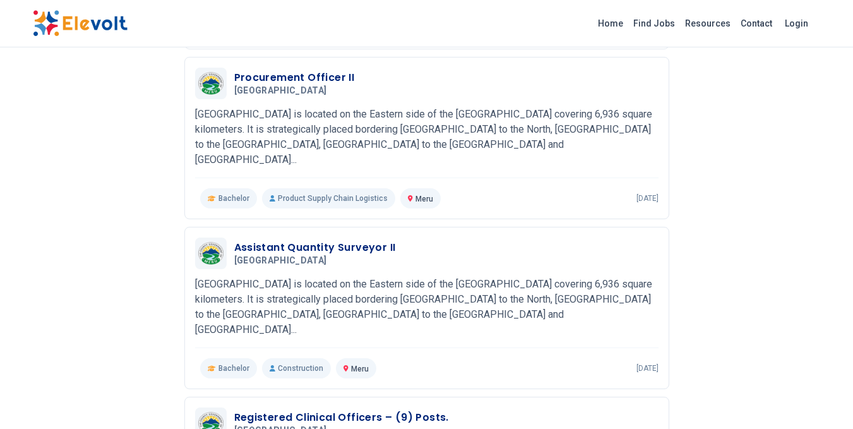  I want to click on a: Resources, so click(708, 23).